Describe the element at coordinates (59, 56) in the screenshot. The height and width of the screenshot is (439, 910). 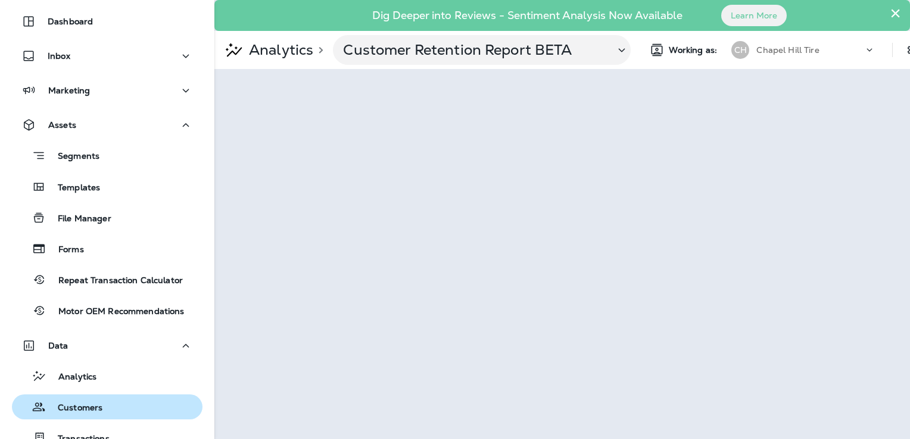
I see `p: Inbox` at that location.